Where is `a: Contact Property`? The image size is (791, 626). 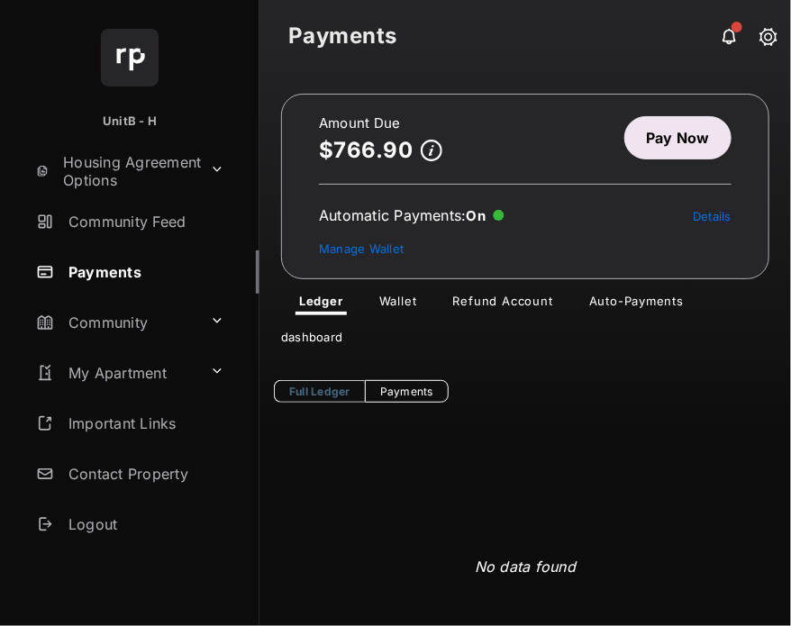
a: Contact Property is located at coordinates (144, 474).